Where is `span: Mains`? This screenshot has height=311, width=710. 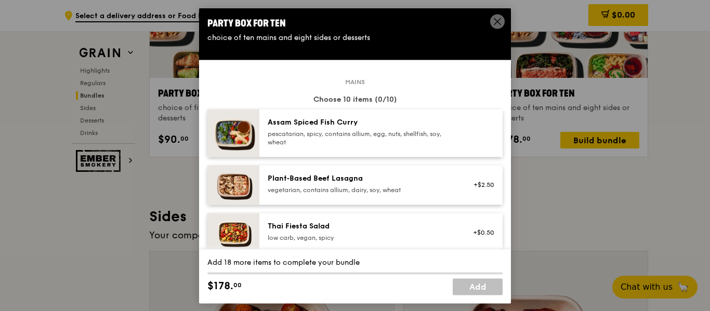
span: Mains is located at coordinates (355, 82).